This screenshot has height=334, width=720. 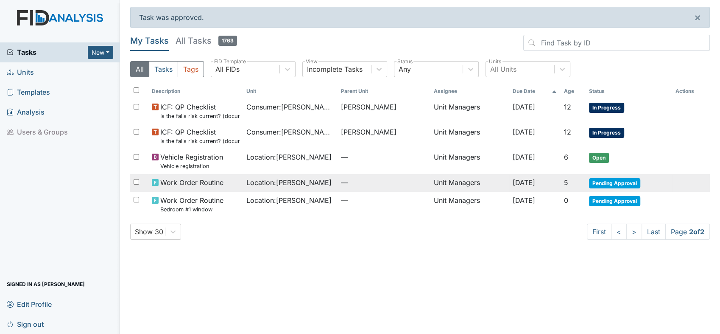 What do you see at coordinates (47, 52) in the screenshot?
I see `span: Tasks` at bounding box center [47, 52].